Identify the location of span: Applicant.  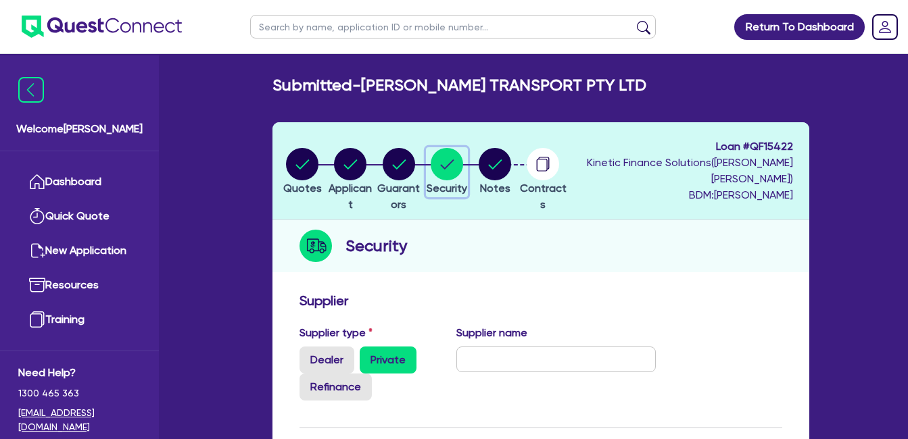
(350, 196).